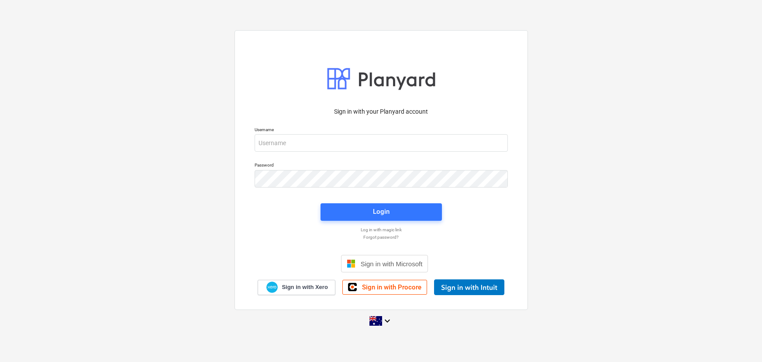 The image size is (762, 362). Describe the element at coordinates (381, 130) in the screenshot. I see `p: Username` at that location.